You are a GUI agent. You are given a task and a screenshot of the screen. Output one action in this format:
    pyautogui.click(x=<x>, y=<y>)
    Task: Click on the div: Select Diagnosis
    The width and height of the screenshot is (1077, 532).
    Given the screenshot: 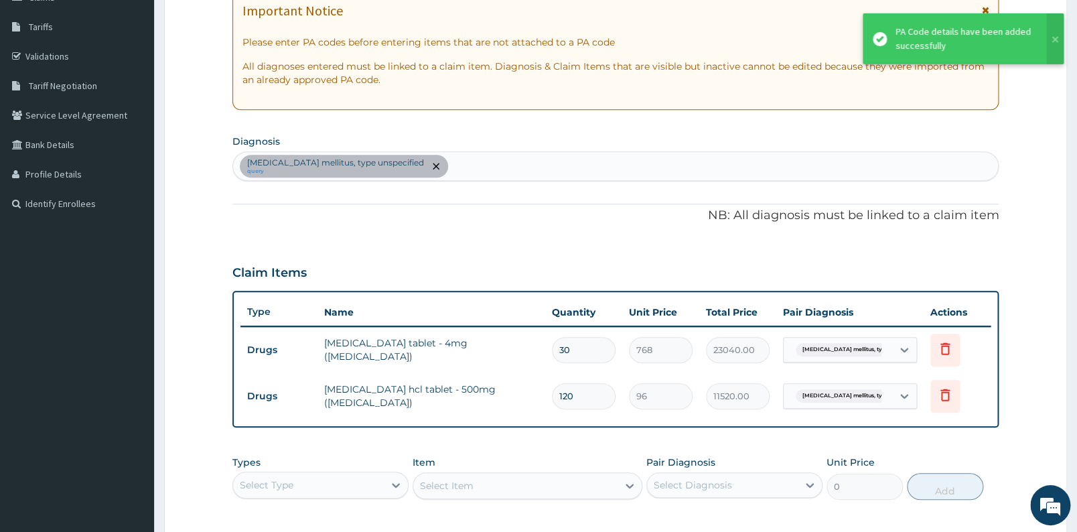 What is the action you would take?
    pyautogui.click(x=693, y=485)
    